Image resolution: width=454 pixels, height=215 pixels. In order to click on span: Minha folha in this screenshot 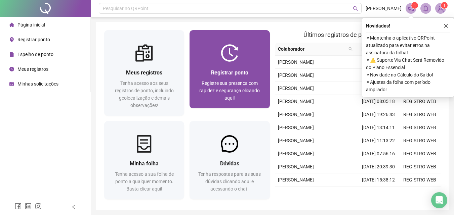, I will do `click(144, 164)`.